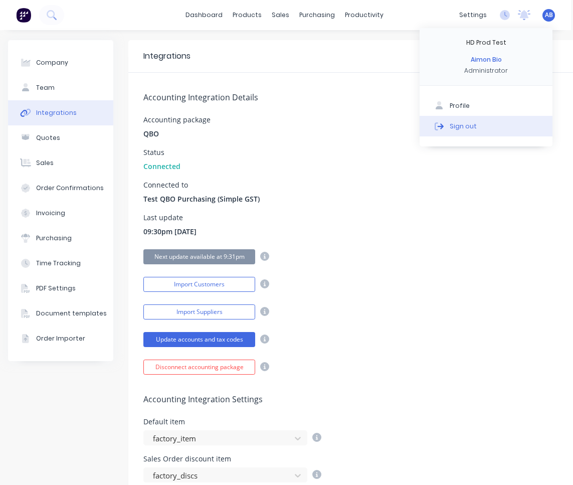  I want to click on button: Import Customers, so click(199, 284).